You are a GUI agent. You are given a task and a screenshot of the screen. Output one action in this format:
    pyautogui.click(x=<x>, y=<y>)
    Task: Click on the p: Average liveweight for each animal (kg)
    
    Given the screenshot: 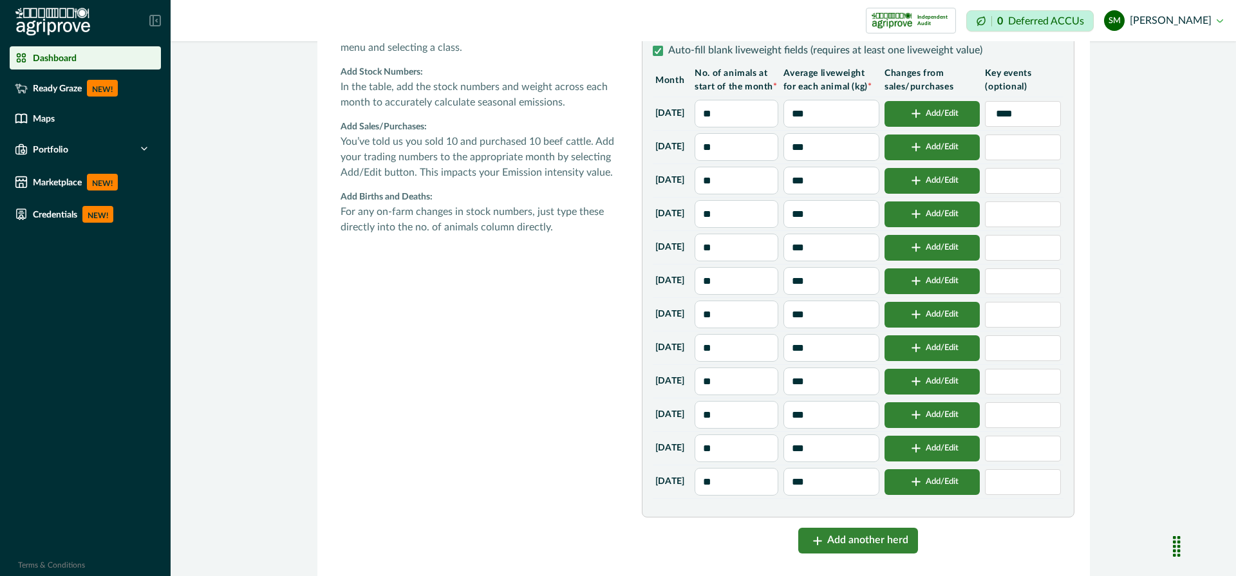 What is the action you would take?
    pyautogui.click(x=831, y=80)
    